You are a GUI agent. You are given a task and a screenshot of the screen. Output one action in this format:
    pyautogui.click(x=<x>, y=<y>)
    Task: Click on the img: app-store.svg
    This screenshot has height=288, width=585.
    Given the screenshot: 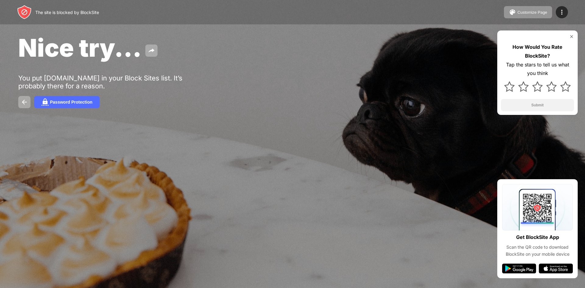 What is the action you would take?
    pyautogui.click(x=555, y=268)
    